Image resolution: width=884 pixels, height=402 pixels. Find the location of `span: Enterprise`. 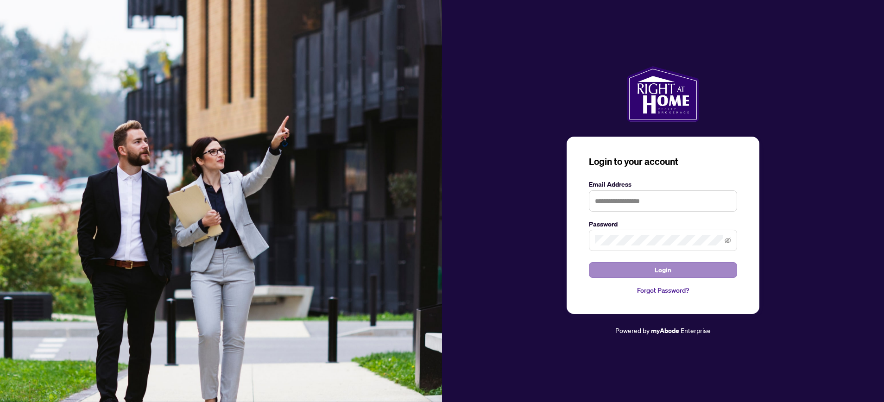

span: Enterprise is located at coordinates (696, 330).